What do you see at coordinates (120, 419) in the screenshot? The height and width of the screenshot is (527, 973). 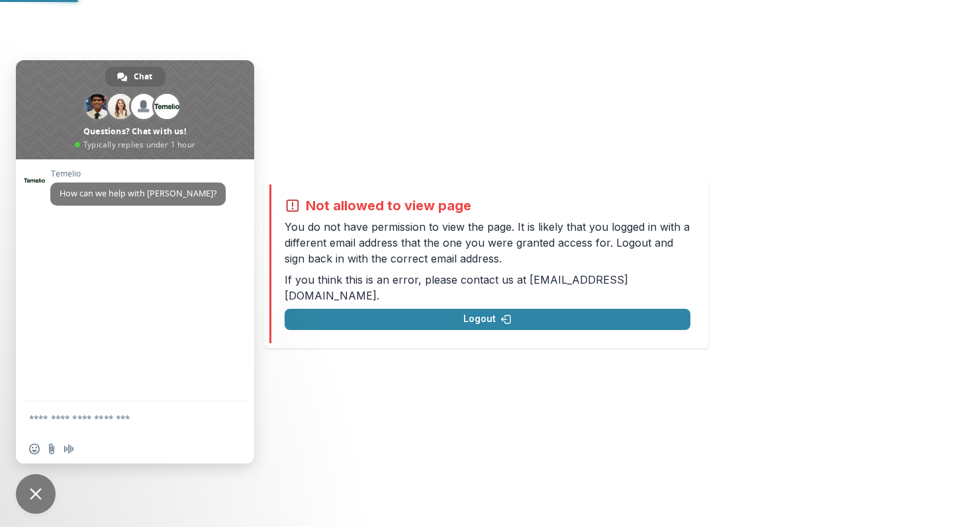 I see `textarea: Compose your message...` at bounding box center [120, 419].